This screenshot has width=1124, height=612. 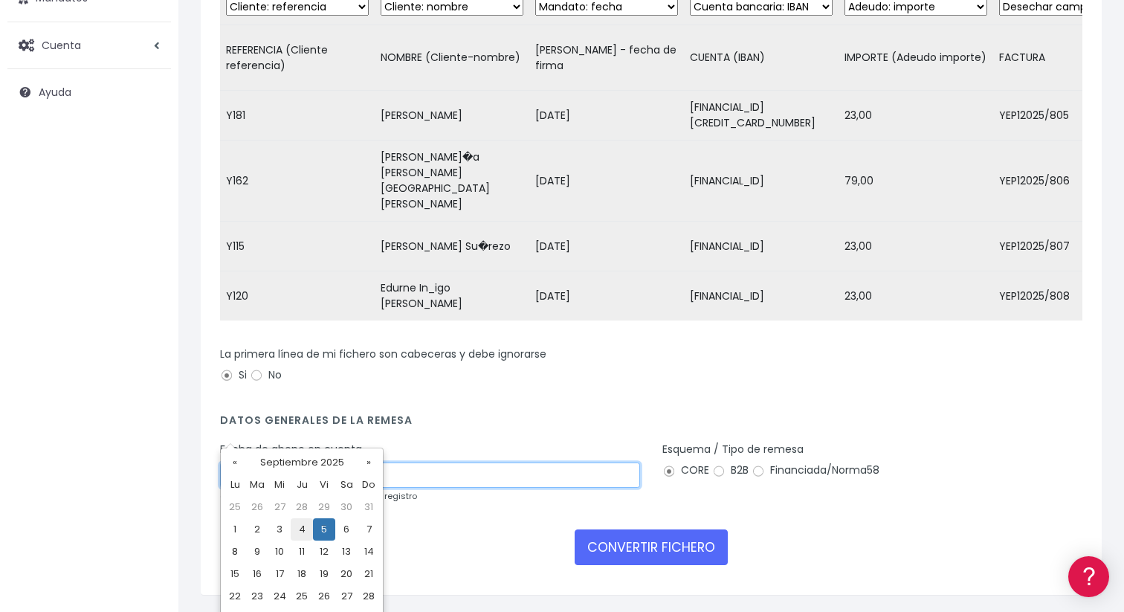 What do you see at coordinates (257, 596) in the screenshot?
I see `td: 23` at bounding box center [257, 596].